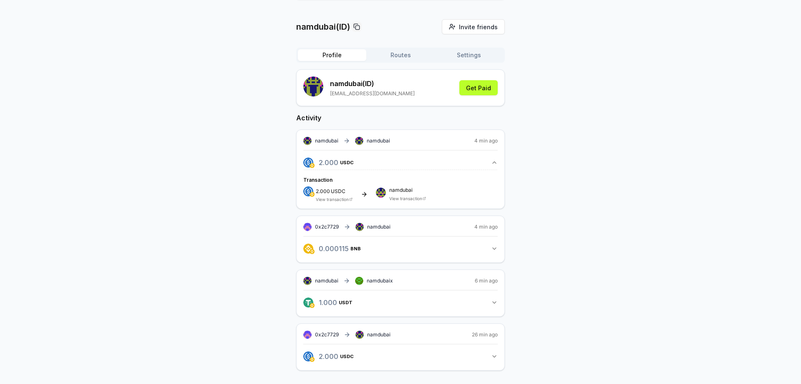 This screenshot has height=384, width=801. What do you see at coordinates (401, 55) in the screenshot?
I see `button: Routes` at bounding box center [401, 55].